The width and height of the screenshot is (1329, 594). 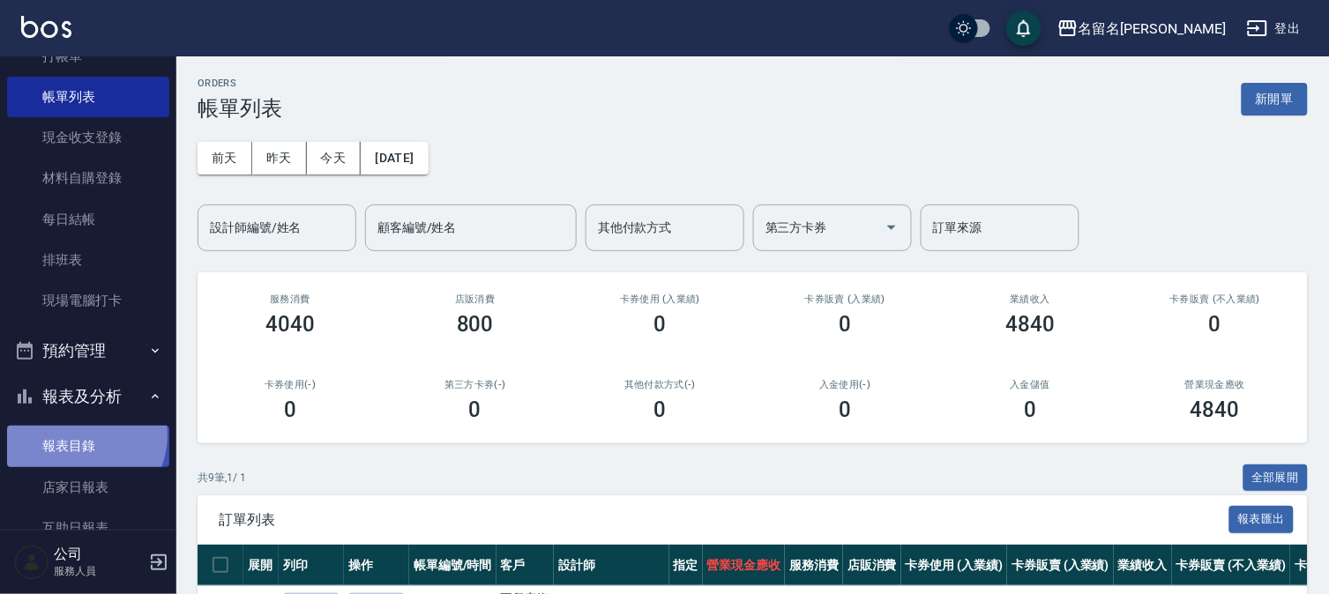 What do you see at coordinates (526, 565) in the screenshot?
I see `th: 客戶` at bounding box center [526, 565].